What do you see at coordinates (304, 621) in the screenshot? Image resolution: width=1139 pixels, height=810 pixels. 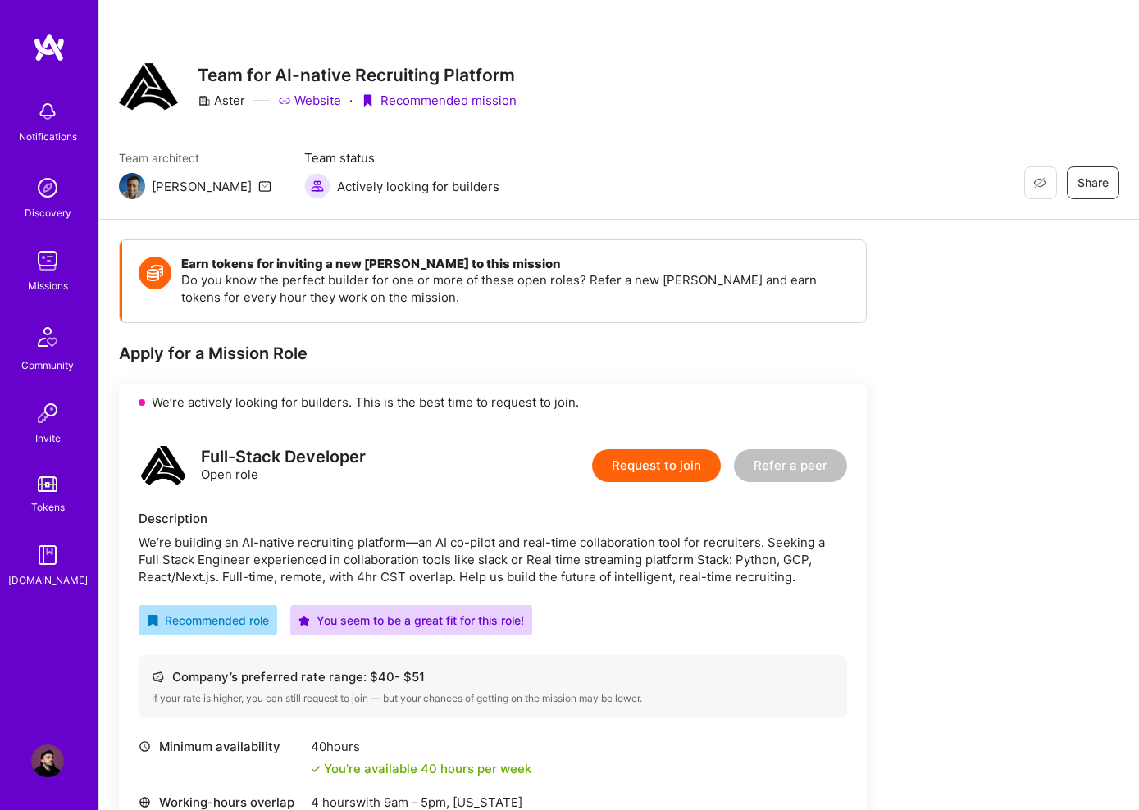 I see `i: icon PurpleStar` at bounding box center [304, 621].